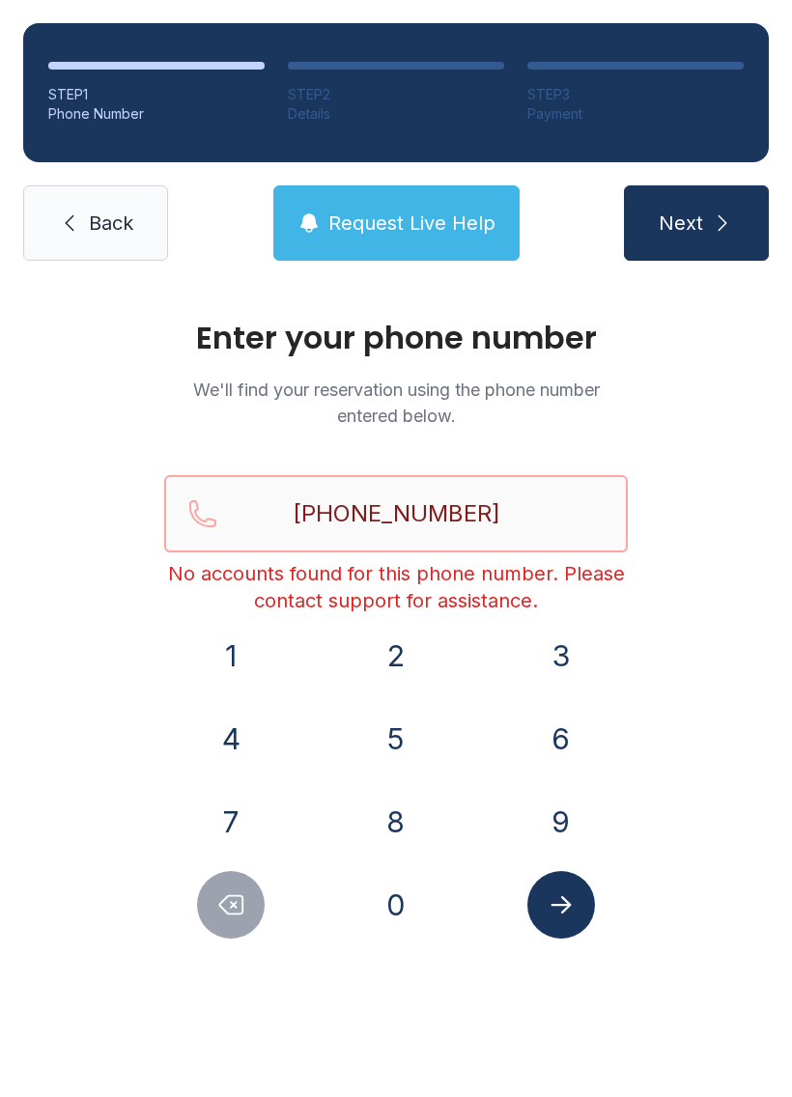 This screenshot has height=1097, width=792. What do you see at coordinates (561, 822) in the screenshot?
I see `button: 9` at bounding box center [561, 822].